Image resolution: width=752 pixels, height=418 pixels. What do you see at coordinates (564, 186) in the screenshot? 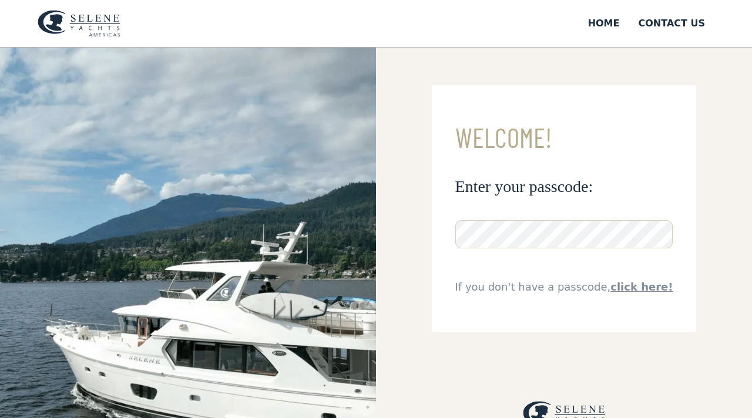
I see `h3: Enter your passcode:` at bounding box center [564, 186].